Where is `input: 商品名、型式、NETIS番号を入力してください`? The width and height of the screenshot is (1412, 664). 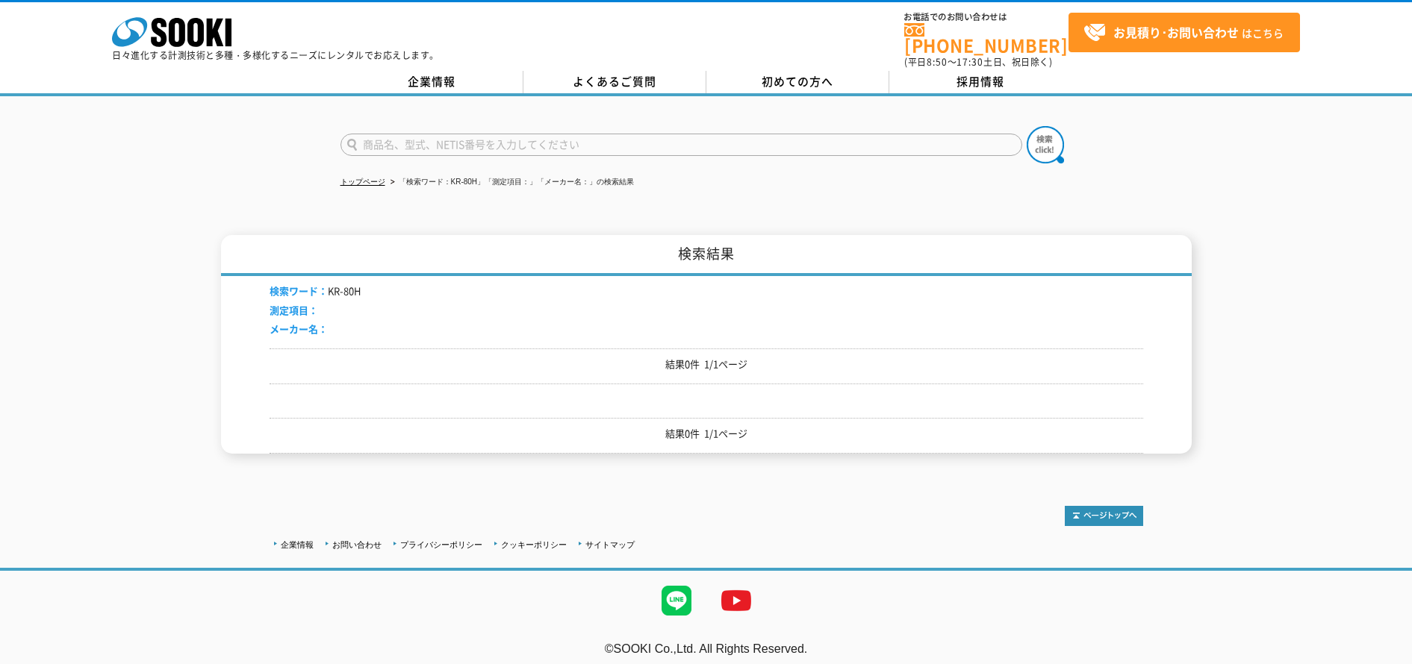
input: 商品名、型式、NETIS番号を入力してください is located at coordinates (681, 145).